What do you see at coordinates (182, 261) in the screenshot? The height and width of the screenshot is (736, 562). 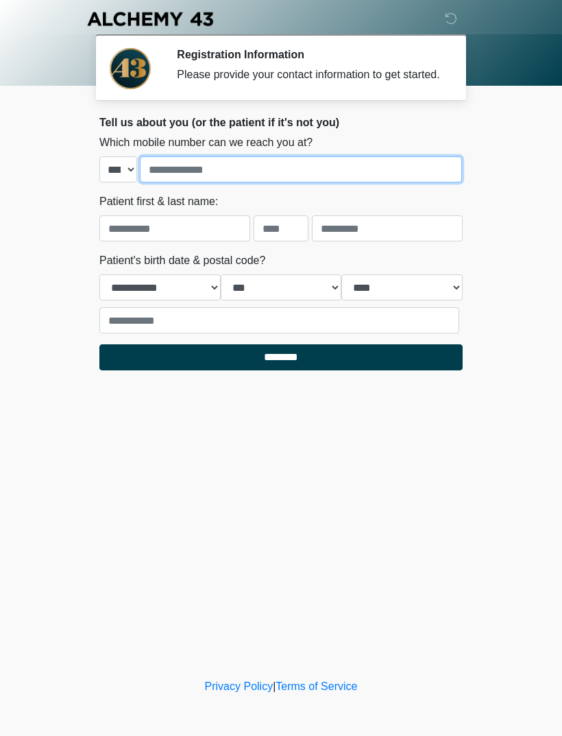 I see `label: Patient's birth date & postal code?` at bounding box center [182, 261].